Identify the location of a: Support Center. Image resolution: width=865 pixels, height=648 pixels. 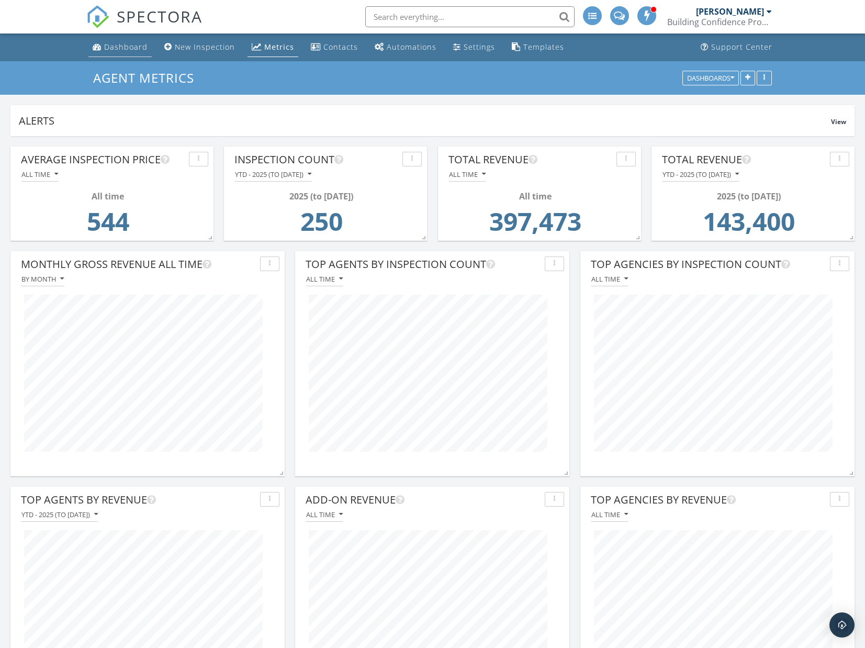
(736, 47).